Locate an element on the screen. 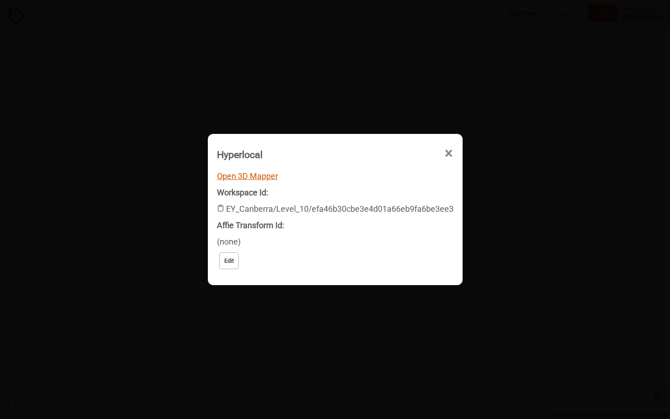  strong: Affie Transform Id: is located at coordinates (250, 225).